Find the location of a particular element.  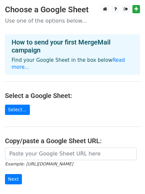

p: Use one of the options below... is located at coordinates (72, 21).